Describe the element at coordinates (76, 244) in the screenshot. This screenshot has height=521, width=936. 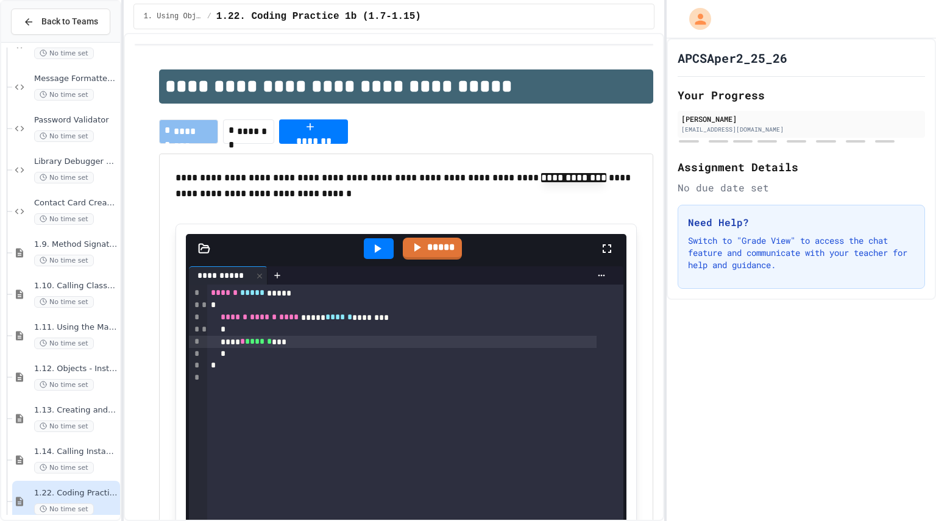
I see `span: 1.9. Method Signatures` at that location.